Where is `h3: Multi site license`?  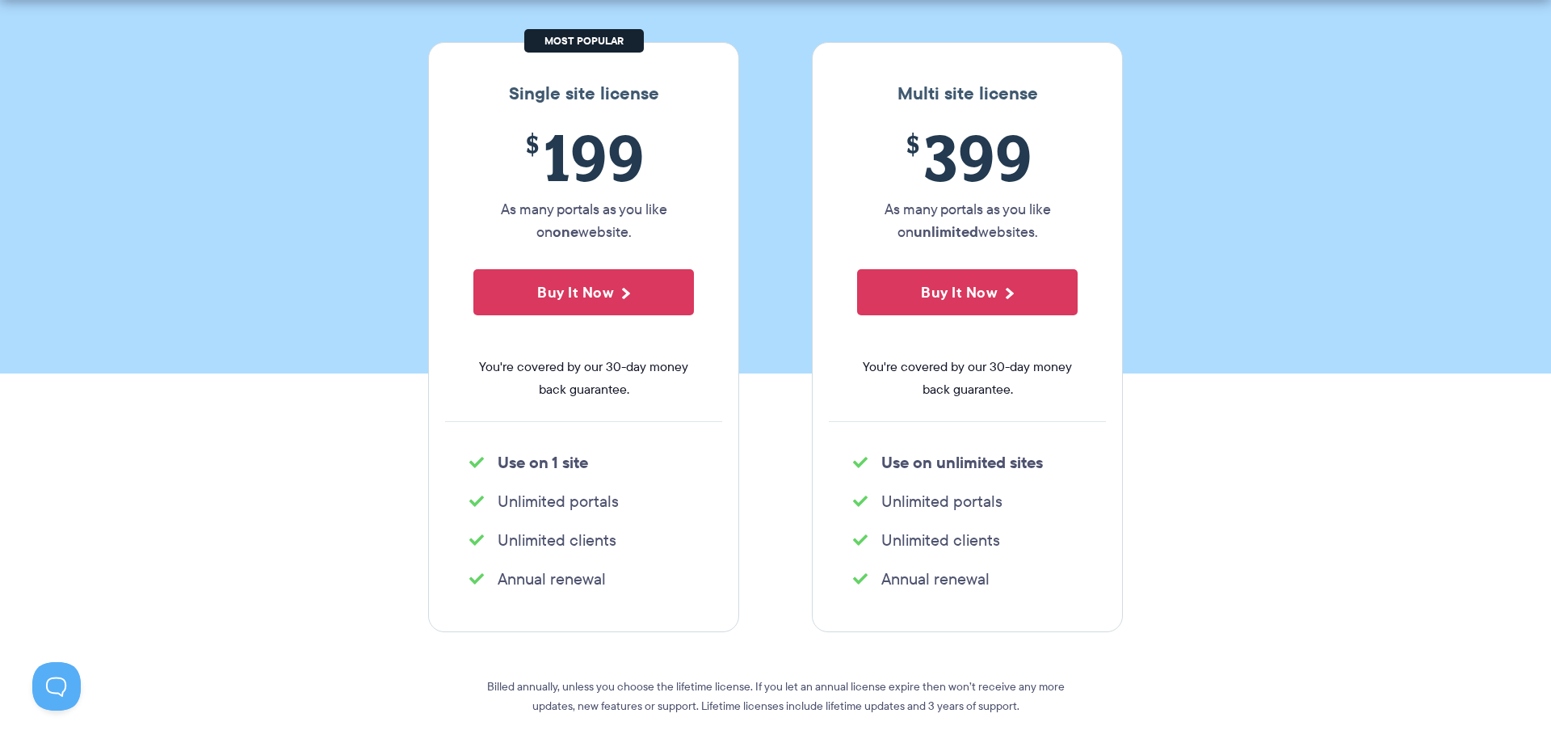 h3: Multi site license is located at coordinates (967, 94).